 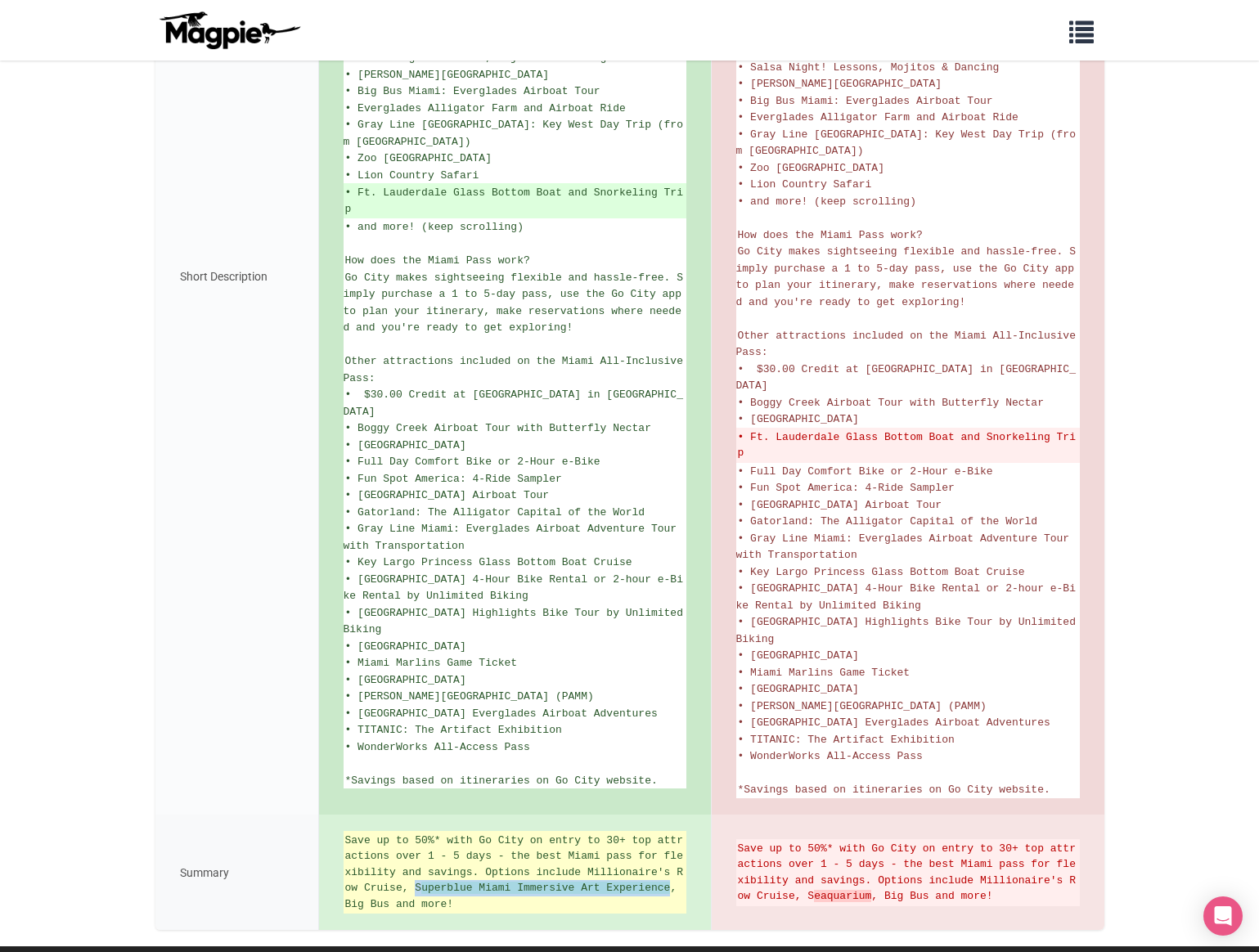 I want to click on span: • Salsa Night! Lessons, Mojitos & Dancing, so click(x=869, y=67).